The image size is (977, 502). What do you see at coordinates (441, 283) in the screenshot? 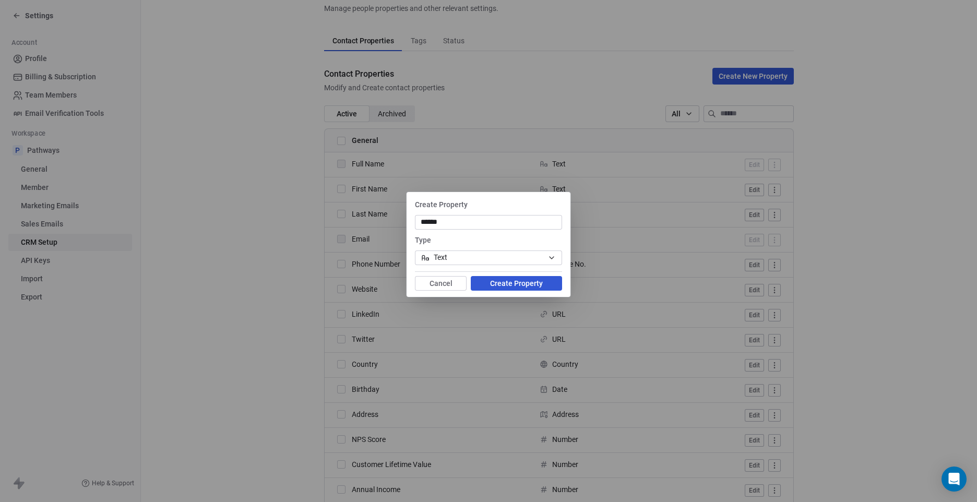
I see `button: Cancel` at bounding box center [441, 283].